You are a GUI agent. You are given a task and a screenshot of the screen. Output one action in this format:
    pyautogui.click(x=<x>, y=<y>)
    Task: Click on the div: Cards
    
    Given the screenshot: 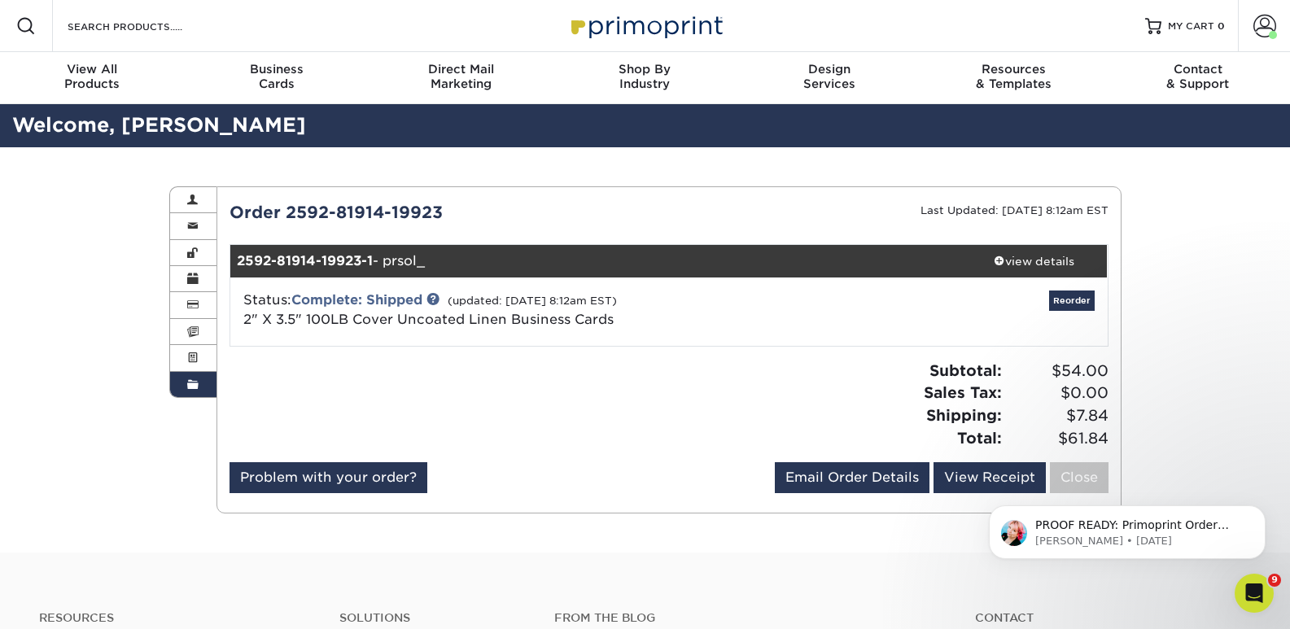 What is the action you would take?
    pyautogui.click(x=276, y=77)
    